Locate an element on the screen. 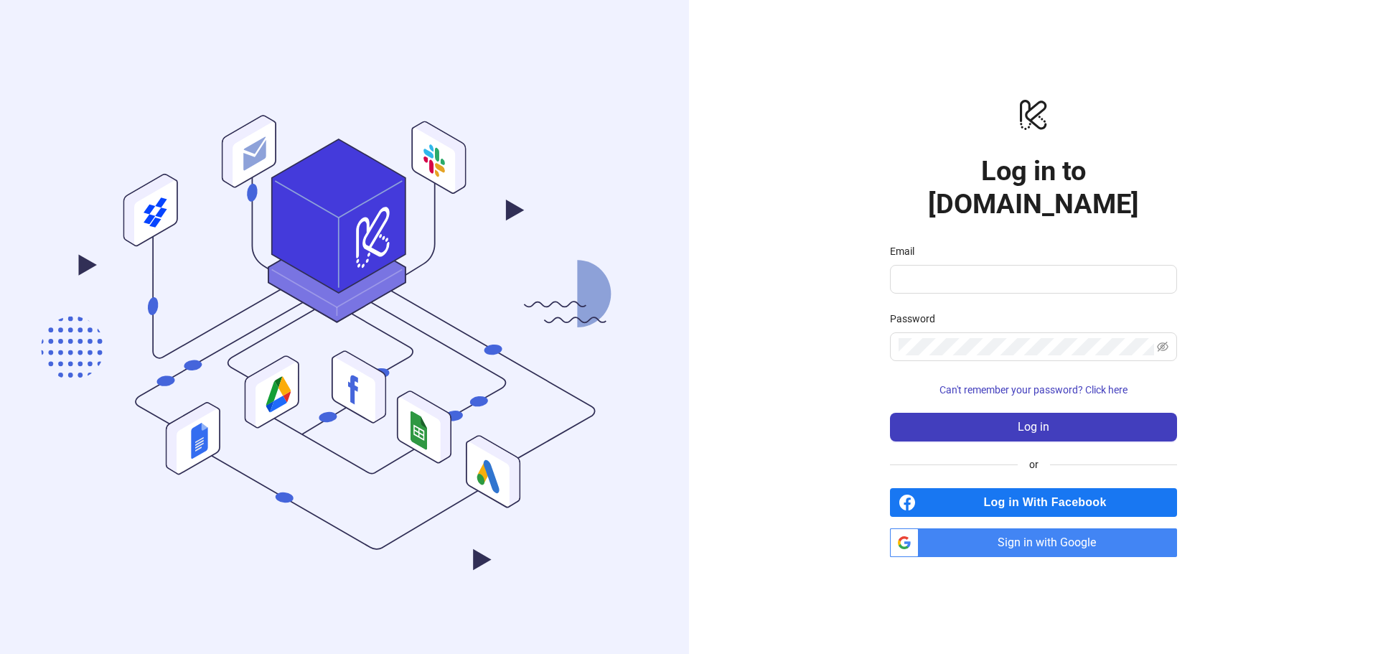 This screenshot has width=1378, height=654. a: Sign in with Google is located at coordinates (1033, 542).